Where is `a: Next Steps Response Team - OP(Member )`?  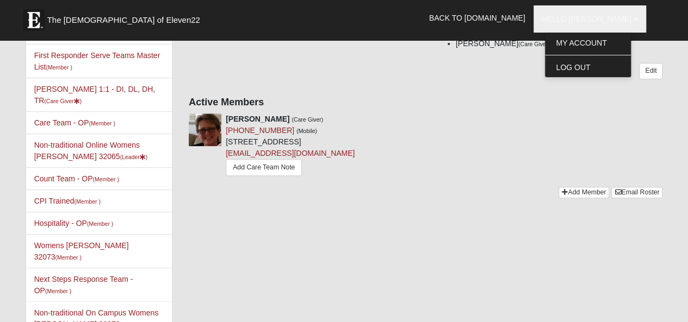 a: Next Steps Response Team - OP(Member ) is located at coordinates (84, 285).